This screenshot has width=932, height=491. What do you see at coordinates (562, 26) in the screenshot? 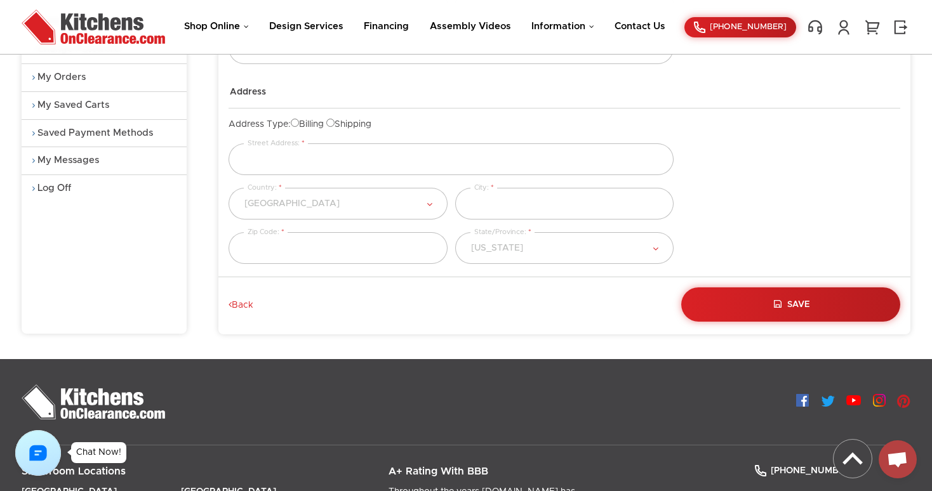
I see `a: Information` at bounding box center [562, 26].